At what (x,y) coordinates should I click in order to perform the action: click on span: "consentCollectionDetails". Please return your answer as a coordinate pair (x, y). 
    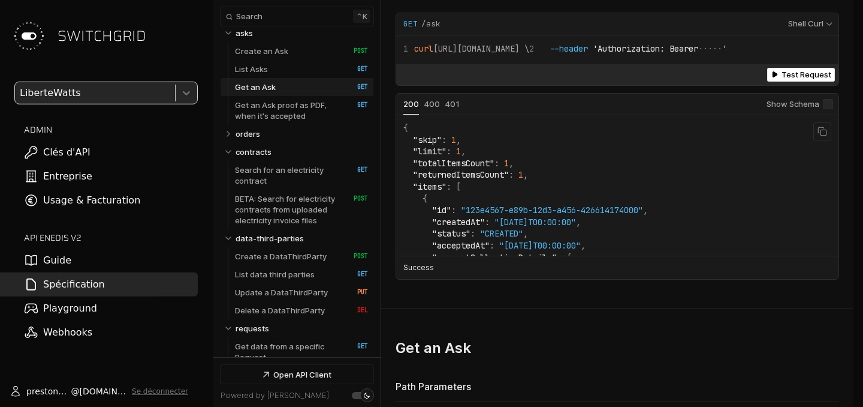
    Looking at the image, I should click on (495, 257).